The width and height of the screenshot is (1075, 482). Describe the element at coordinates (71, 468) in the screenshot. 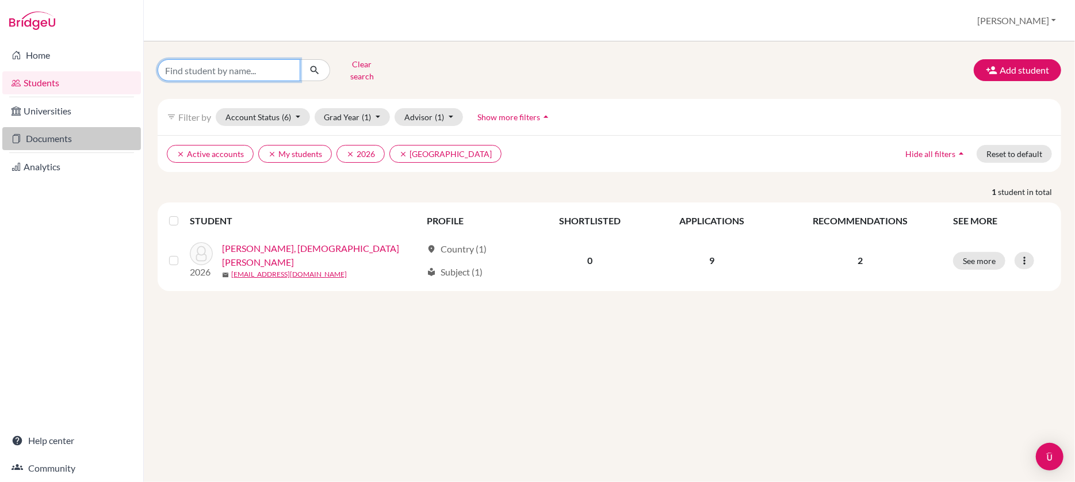

I see `a: Community` at that location.